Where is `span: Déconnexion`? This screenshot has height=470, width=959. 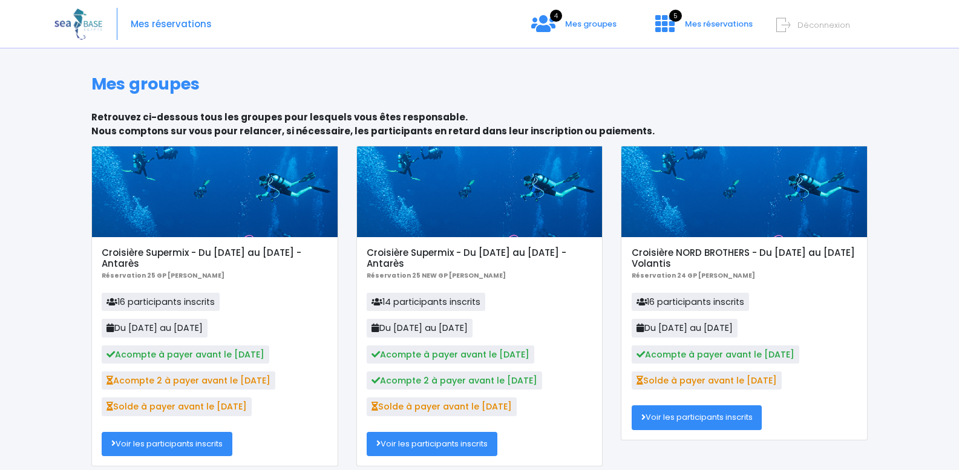
span: Déconnexion is located at coordinates (823, 25).